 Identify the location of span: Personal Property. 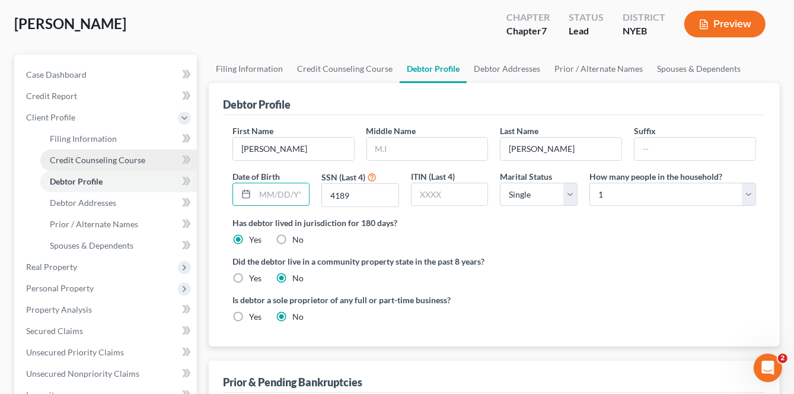
(60, 287).